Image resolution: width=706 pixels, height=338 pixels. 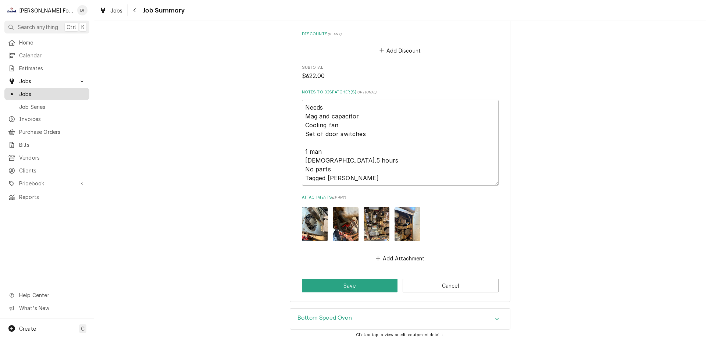 What do you see at coordinates (52, 42) in the screenshot?
I see `span: Home` at bounding box center [52, 42].